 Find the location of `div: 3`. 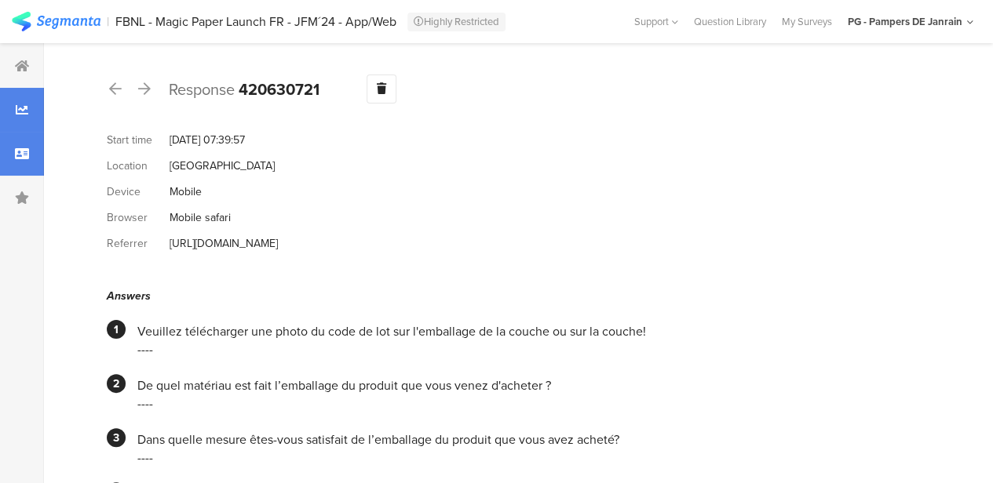

div: 3 is located at coordinates (116, 438).